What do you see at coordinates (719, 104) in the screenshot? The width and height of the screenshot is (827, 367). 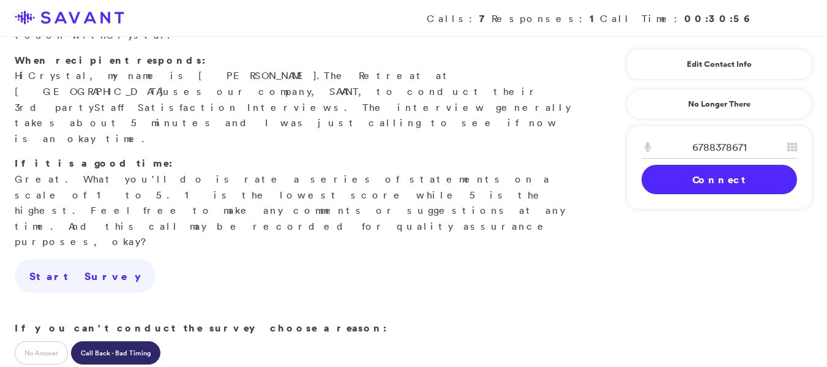 I see `a: No Longer There` at bounding box center [719, 104].